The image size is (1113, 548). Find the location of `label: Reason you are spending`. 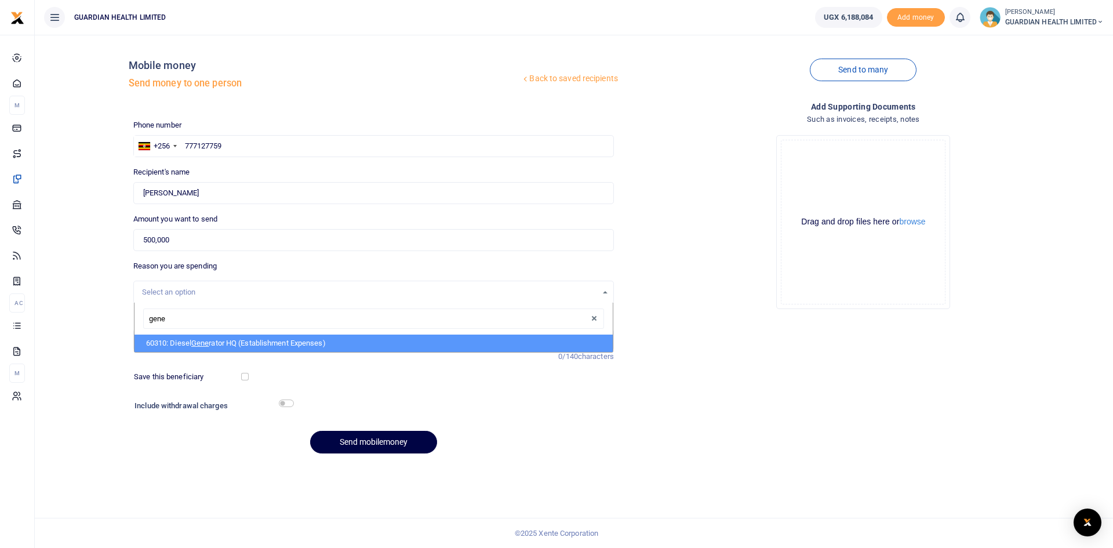

label: Reason you are spending is located at coordinates (175, 266).